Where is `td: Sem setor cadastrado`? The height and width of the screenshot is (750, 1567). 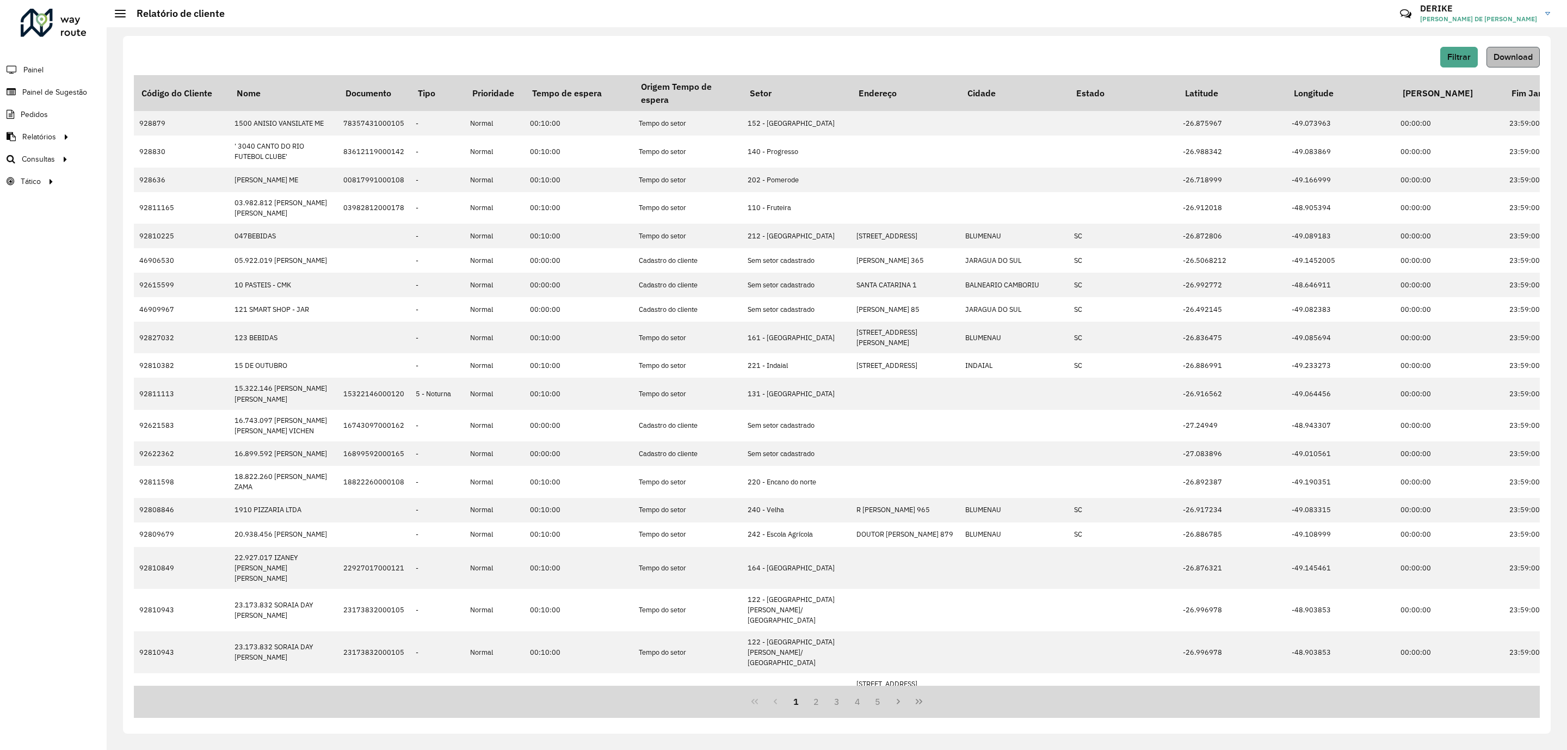
td: Sem setor cadastrado is located at coordinates (797, 309).